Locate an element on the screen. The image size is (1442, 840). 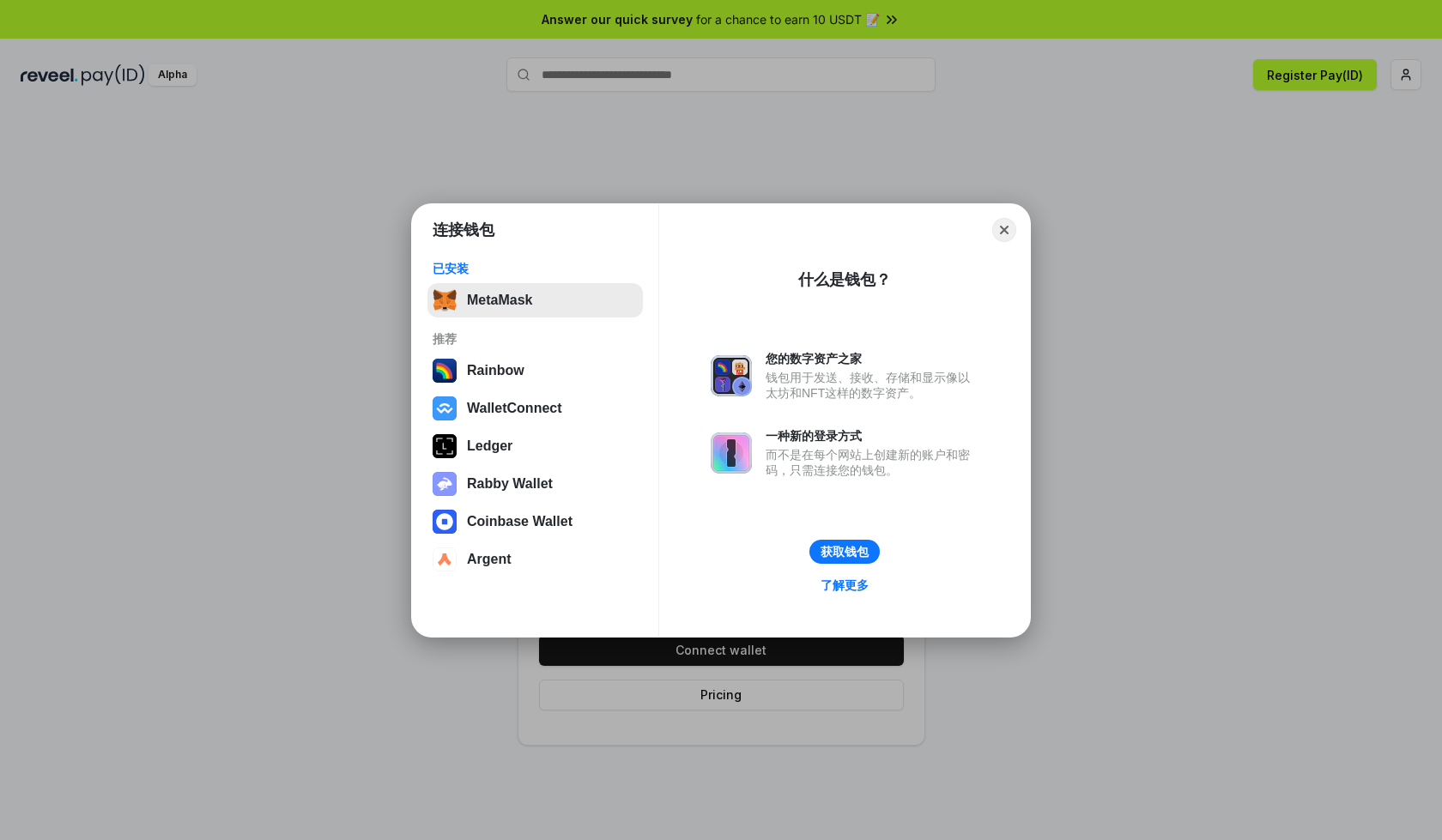
button: Ledger is located at coordinates (535, 446).